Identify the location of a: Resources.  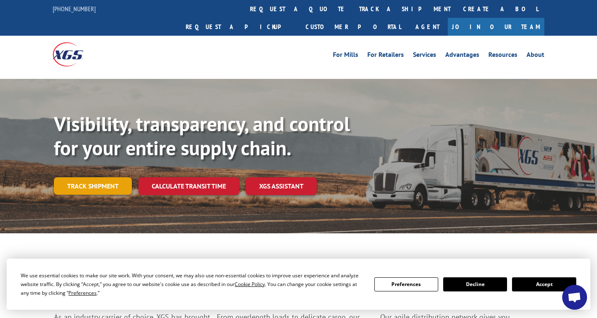
(503, 56).